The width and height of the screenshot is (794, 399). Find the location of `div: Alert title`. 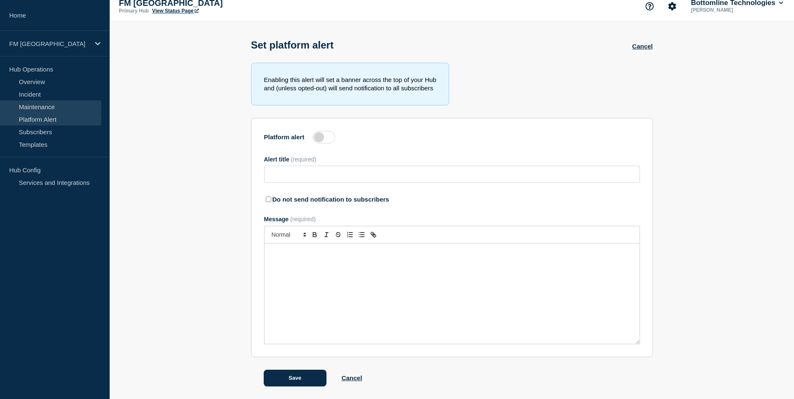

div: Alert title is located at coordinates (452, 160).